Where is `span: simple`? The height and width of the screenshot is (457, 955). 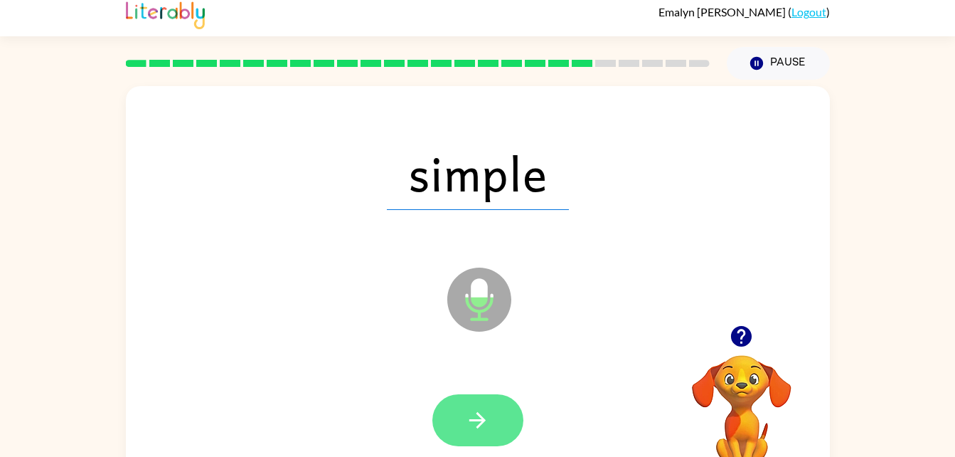 span: simple is located at coordinates (478, 173).